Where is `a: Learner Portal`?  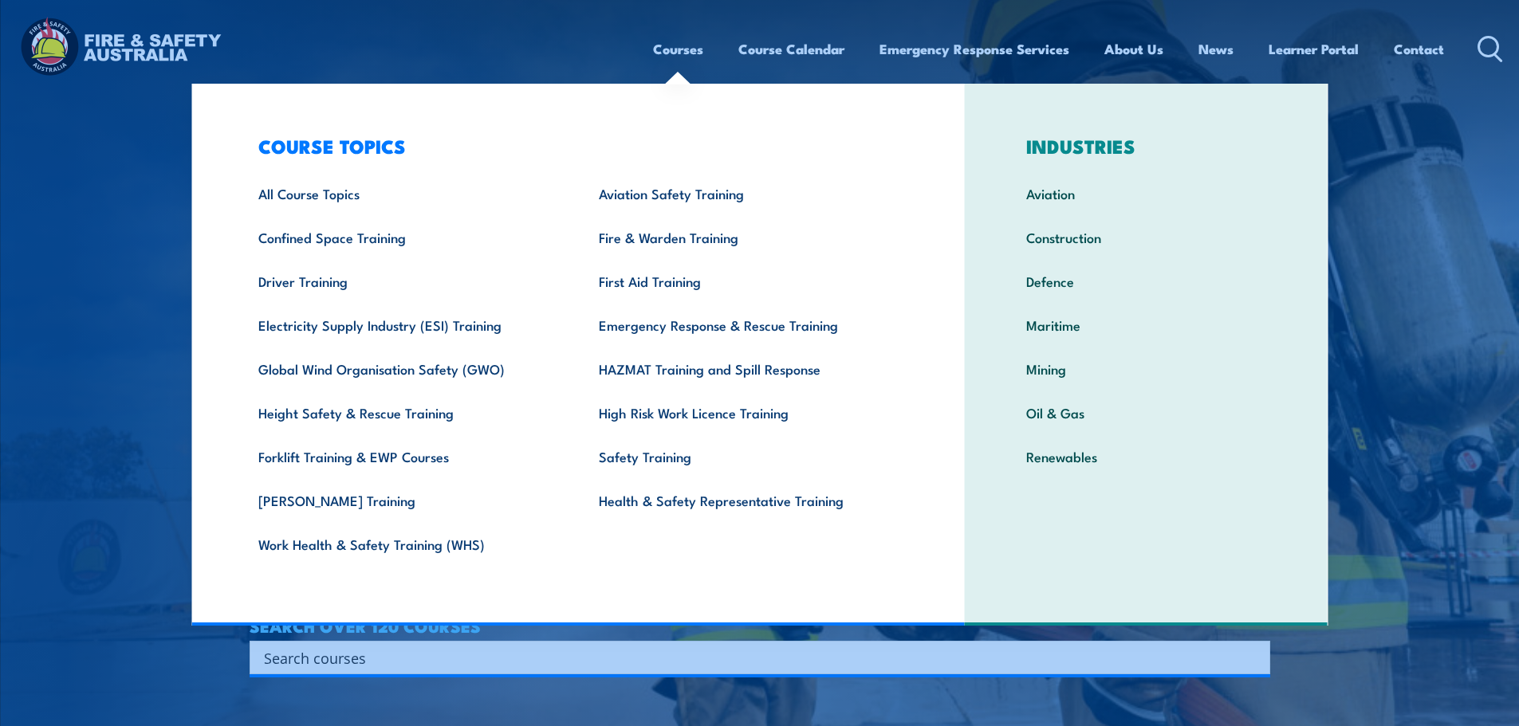
a: Learner Portal is located at coordinates (1313, 49).